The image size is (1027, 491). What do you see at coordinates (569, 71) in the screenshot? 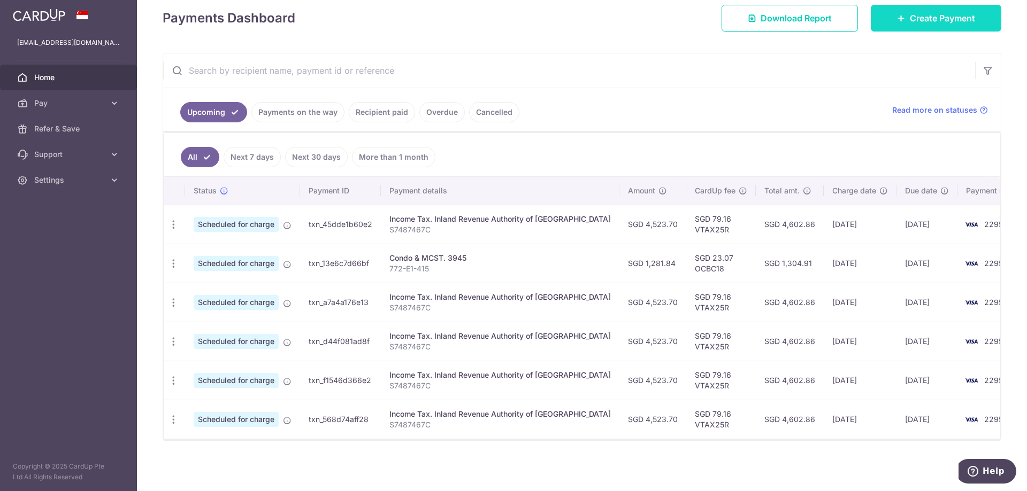
I see `input: Search by recipient name, payment id or reference` at bounding box center [569, 71].